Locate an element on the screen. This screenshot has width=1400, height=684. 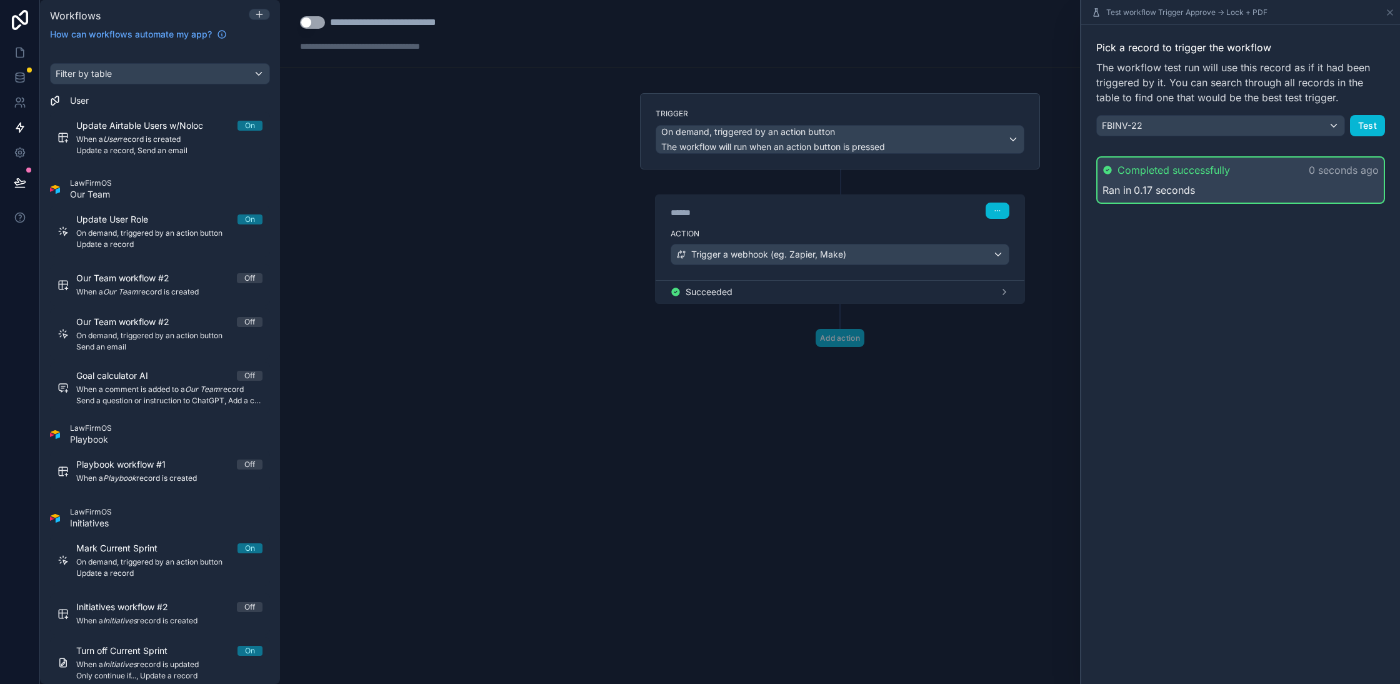
span: Completed successfully is located at coordinates (1174, 170).